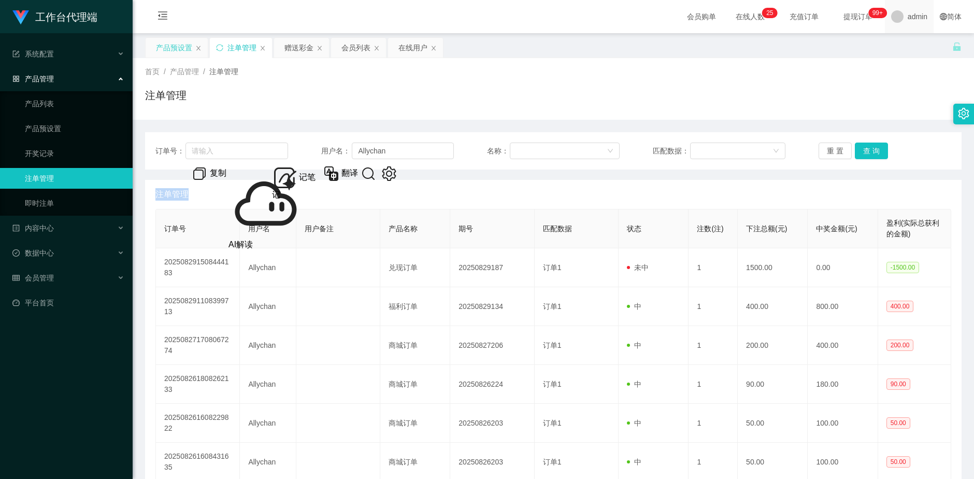 The width and height of the screenshot is (974, 479). Describe the element at coordinates (55, 17) in the screenshot. I see `a: 工作台代理端` at that location.